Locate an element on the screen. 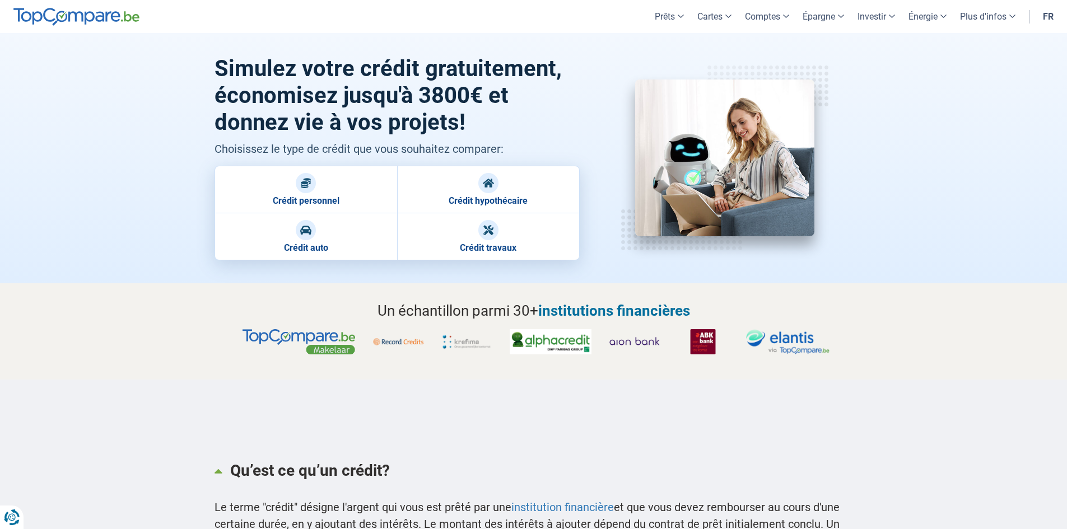 The width and height of the screenshot is (1067, 529). a: Crédit hypothécaire Crédit hypothécaire is located at coordinates (489, 189).